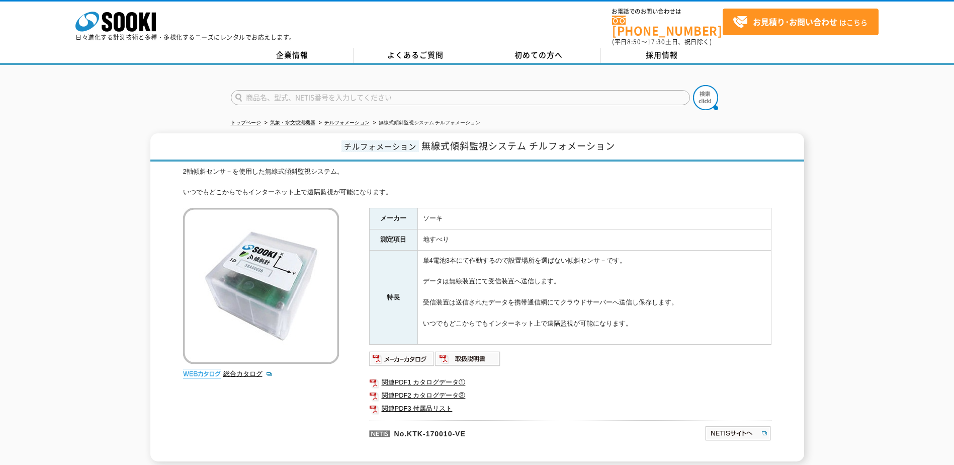  Describe the element at coordinates (426, 123) in the screenshot. I see `li: 無線式傾斜監視システム チルフォメーション` at that location.